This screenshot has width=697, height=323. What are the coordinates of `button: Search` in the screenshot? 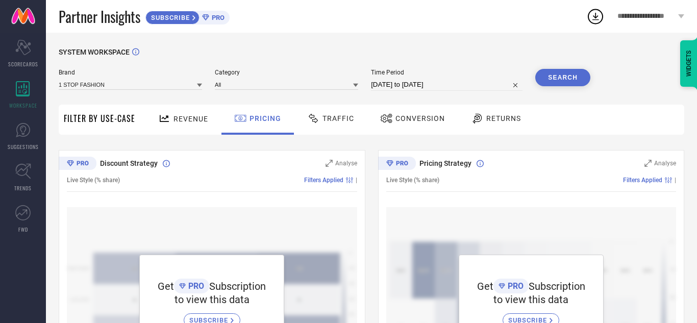 It's located at (563, 78).